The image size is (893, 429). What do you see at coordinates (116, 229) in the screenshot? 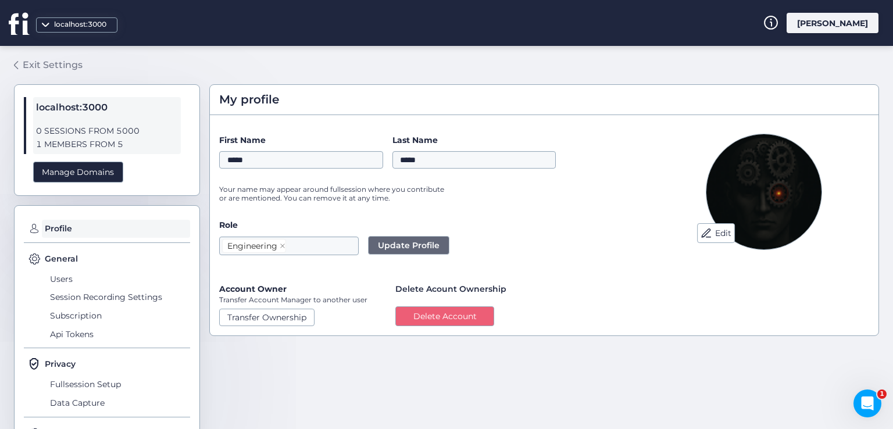
I see `span: Profile` at bounding box center [116, 229].